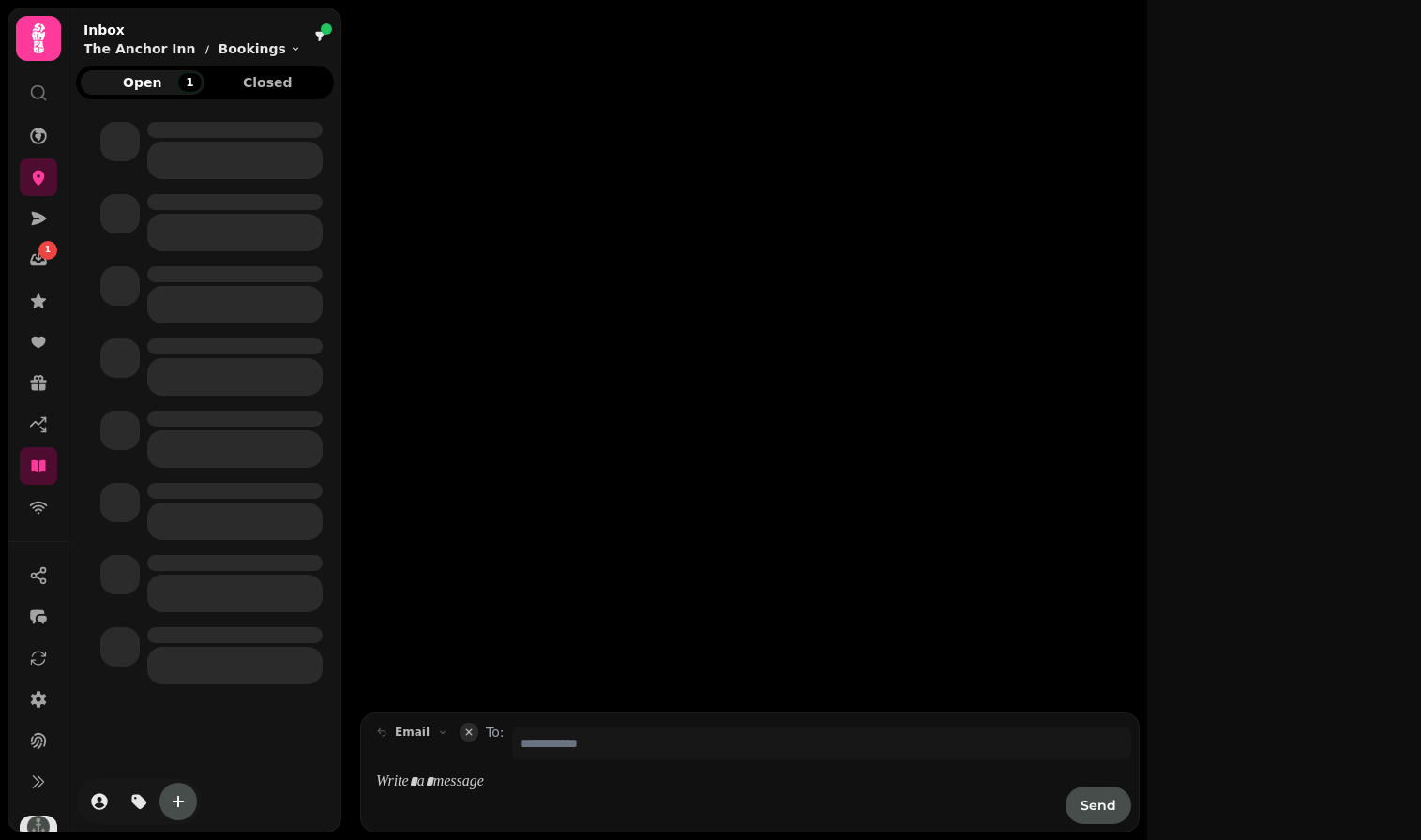 The width and height of the screenshot is (1421, 840). What do you see at coordinates (47, 250) in the screenshot?
I see `span: 1` at bounding box center [47, 250].